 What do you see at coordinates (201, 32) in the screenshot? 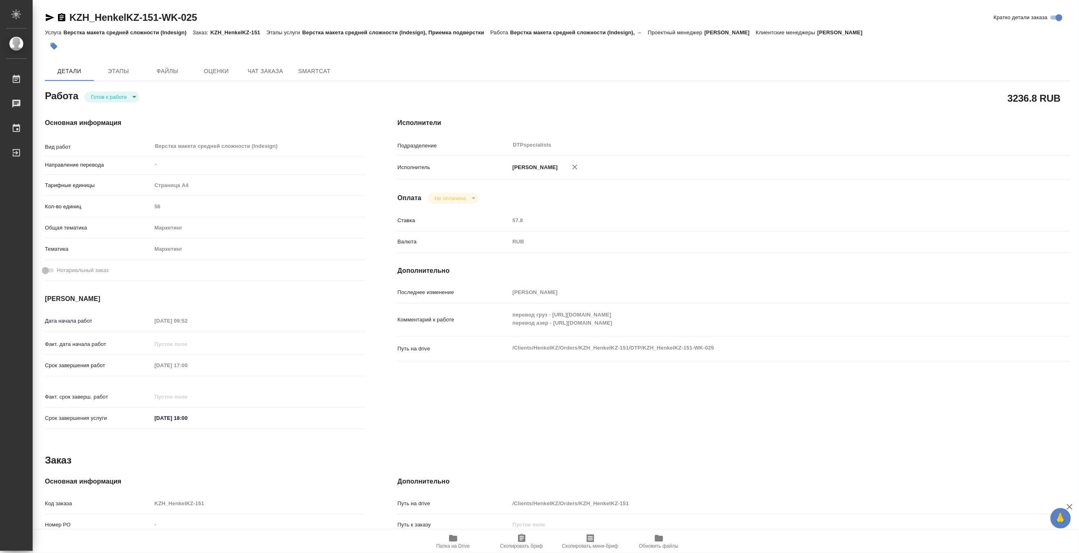
I see `p: Заказ:` at bounding box center [201, 32].